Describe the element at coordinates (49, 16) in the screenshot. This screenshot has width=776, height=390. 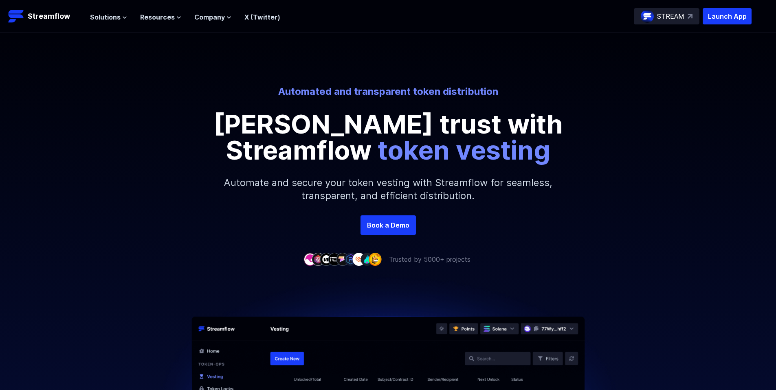
I see `p: Streamflow` at that location.